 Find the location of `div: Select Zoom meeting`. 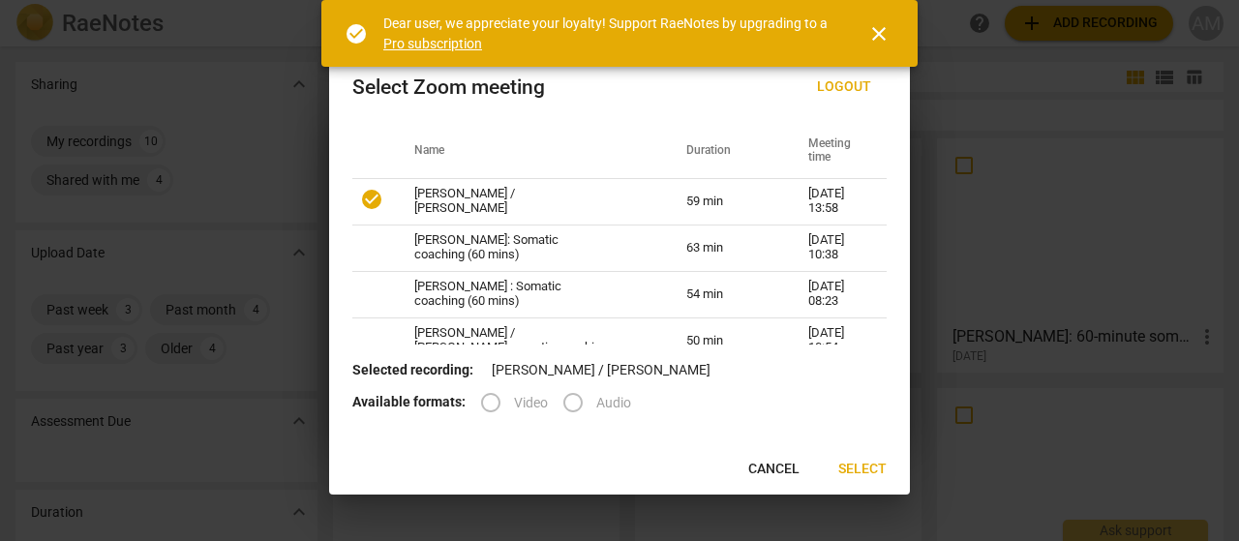

div: Select Zoom meeting is located at coordinates (448, 87).